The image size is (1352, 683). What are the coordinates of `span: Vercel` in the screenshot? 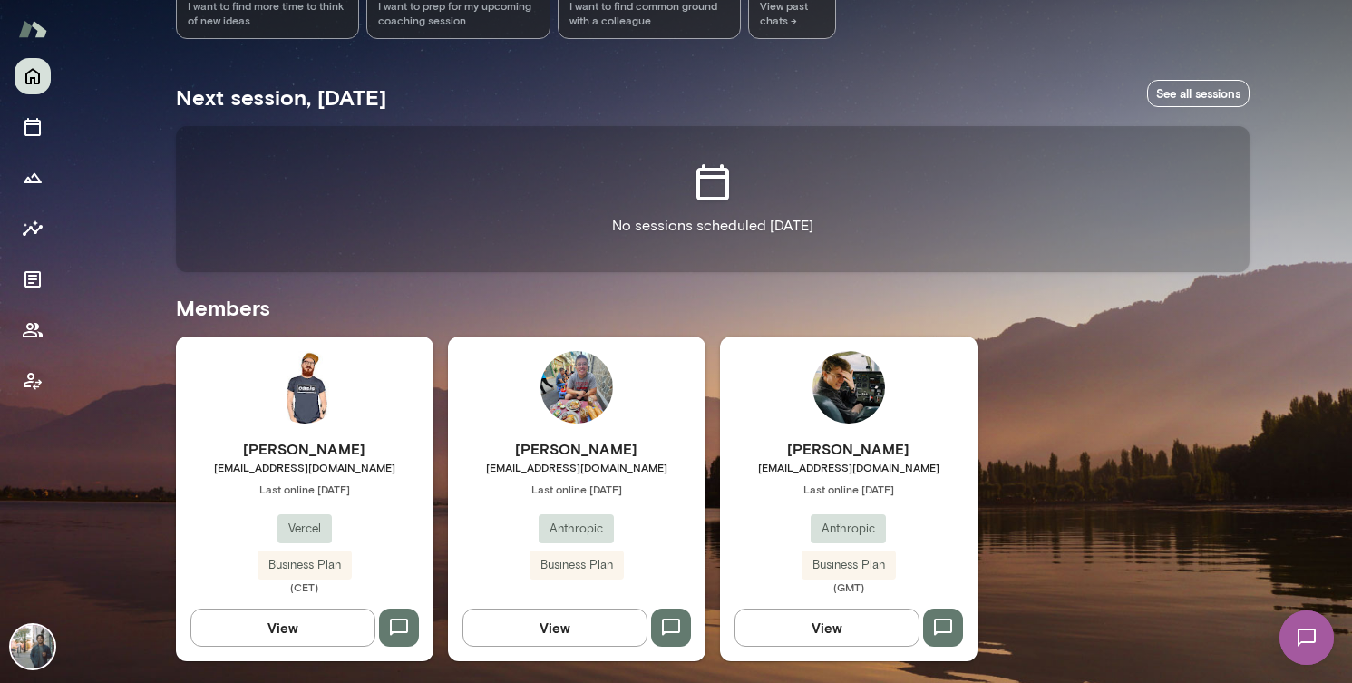 It's located at (305, 529).